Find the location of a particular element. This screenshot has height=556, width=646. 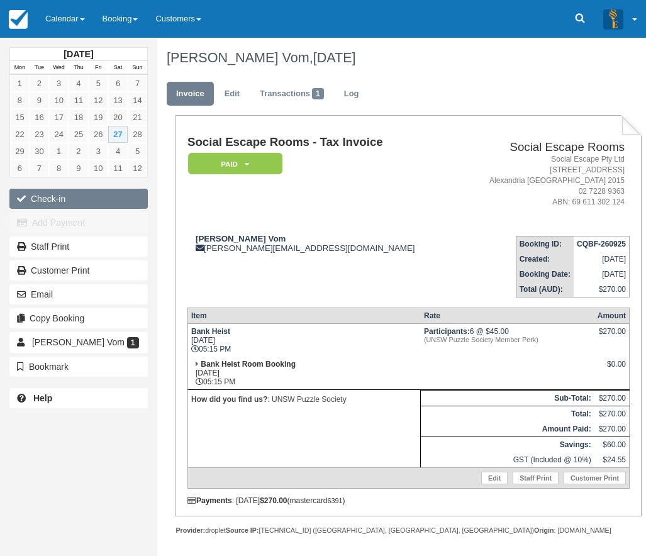

img: checkfront-main-nav-mini-logo.png is located at coordinates (18, 19).